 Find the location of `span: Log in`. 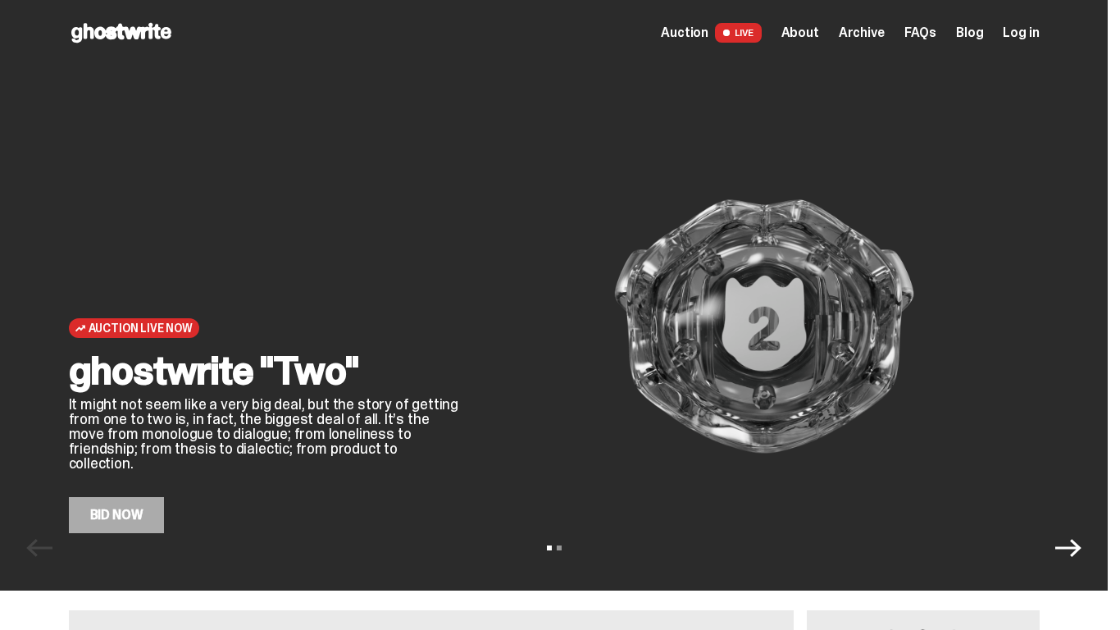

span: Log in is located at coordinates (1021, 33).